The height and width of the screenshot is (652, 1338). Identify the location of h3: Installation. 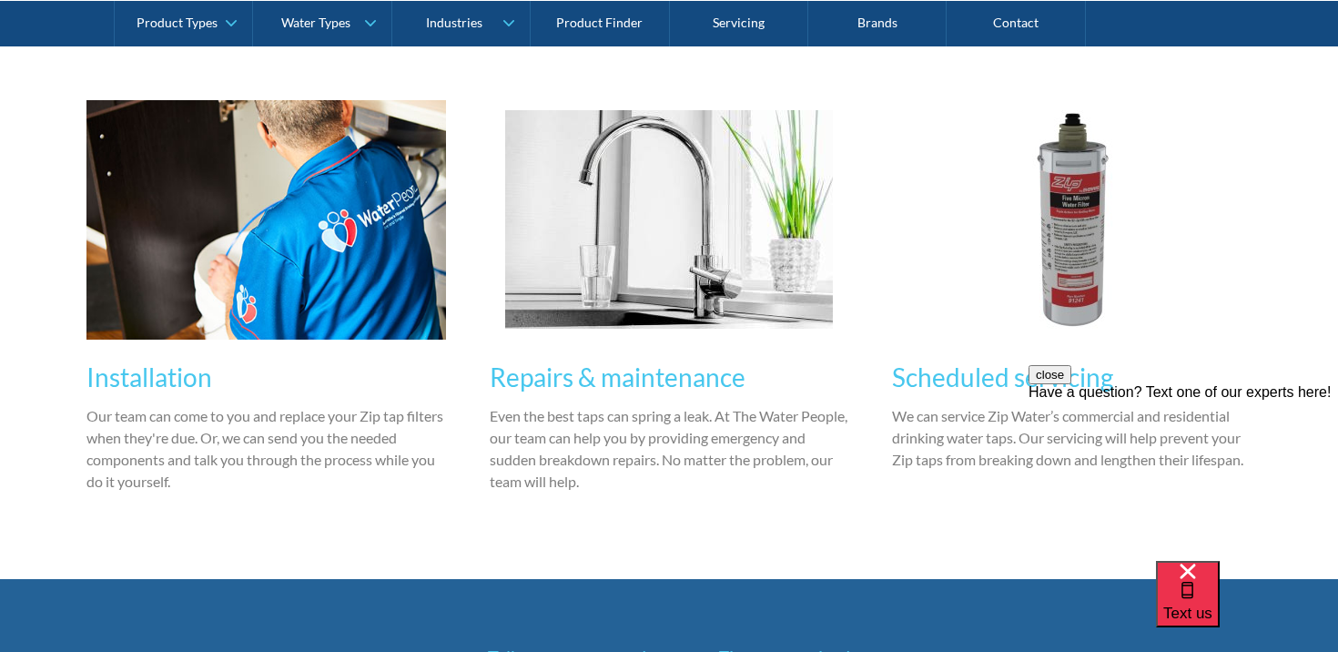
(266, 377).